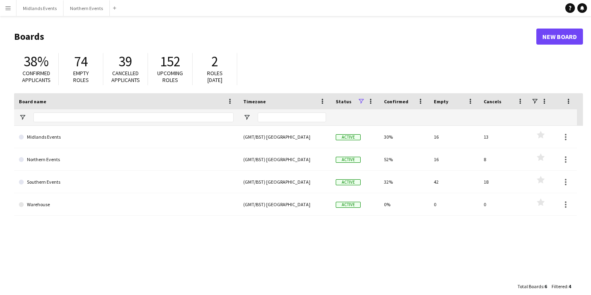 The height and width of the screenshot is (295, 591). Describe the element at coordinates (126, 137) in the screenshot. I see `a: Midlands Events` at that location.